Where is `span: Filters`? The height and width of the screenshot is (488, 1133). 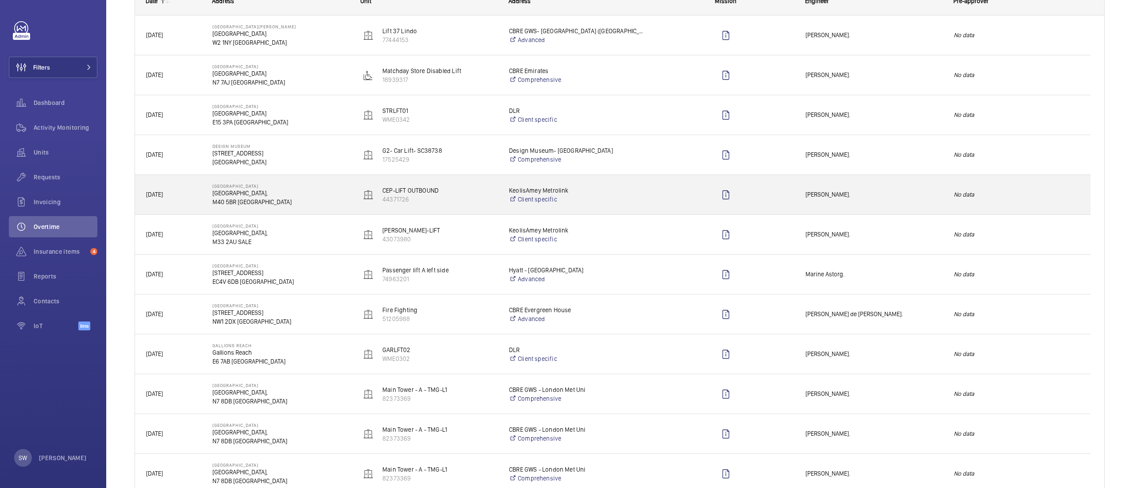
span: Filters is located at coordinates (42, 67).